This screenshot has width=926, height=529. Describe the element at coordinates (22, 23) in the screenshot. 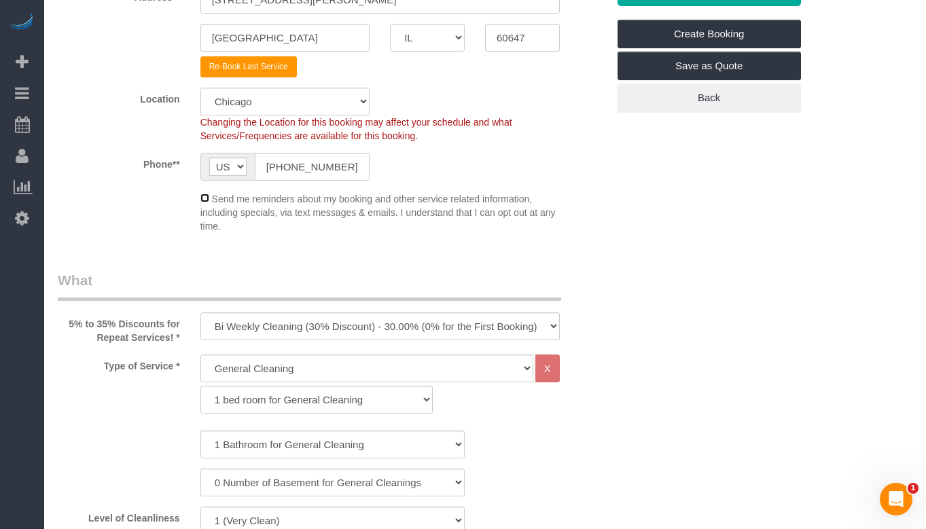

I see `a: Automaid Logo` at that location.